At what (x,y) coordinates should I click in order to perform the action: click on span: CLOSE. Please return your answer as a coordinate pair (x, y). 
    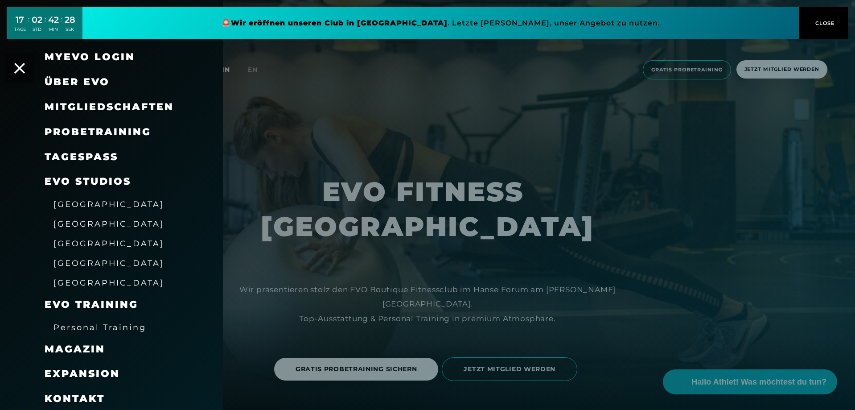
    Looking at the image, I should click on (824, 23).